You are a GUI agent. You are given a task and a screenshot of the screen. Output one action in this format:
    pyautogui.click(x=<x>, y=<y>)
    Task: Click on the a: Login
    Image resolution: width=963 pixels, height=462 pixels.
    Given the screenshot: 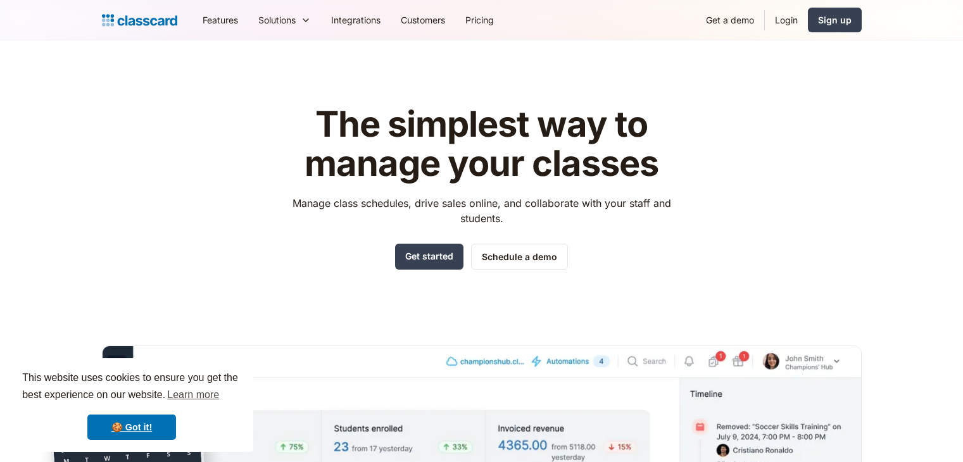 What is the action you would take?
    pyautogui.click(x=787, y=20)
    